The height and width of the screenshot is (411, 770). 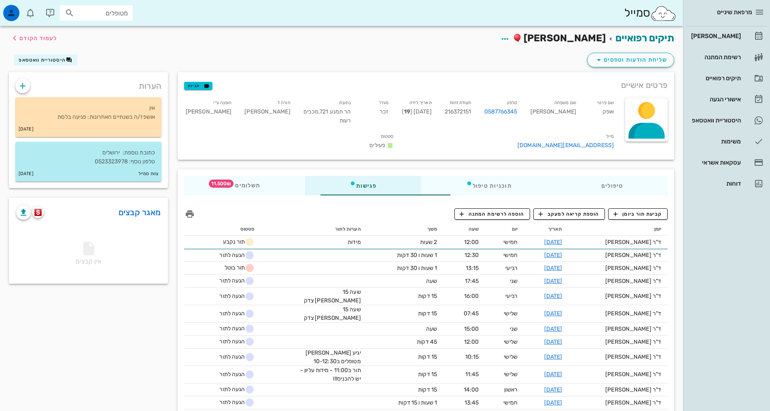 What do you see at coordinates (345, 102) in the screenshot?
I see `small: כתובת` at bounding box center [345, 102].